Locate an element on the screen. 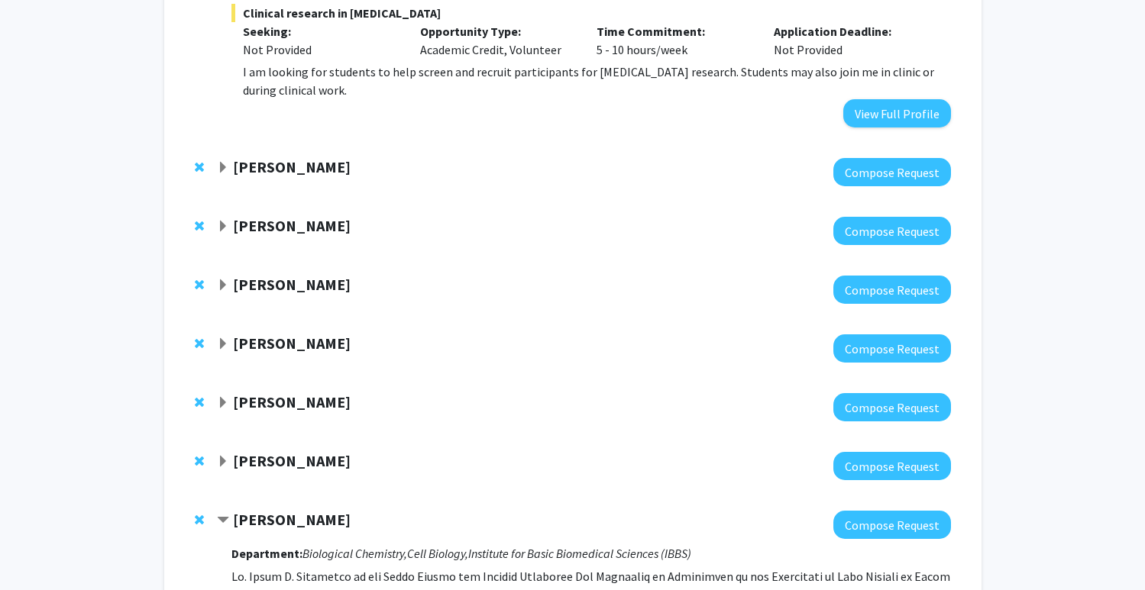  i: Cell Biology, is located at coordinates (438, 554).